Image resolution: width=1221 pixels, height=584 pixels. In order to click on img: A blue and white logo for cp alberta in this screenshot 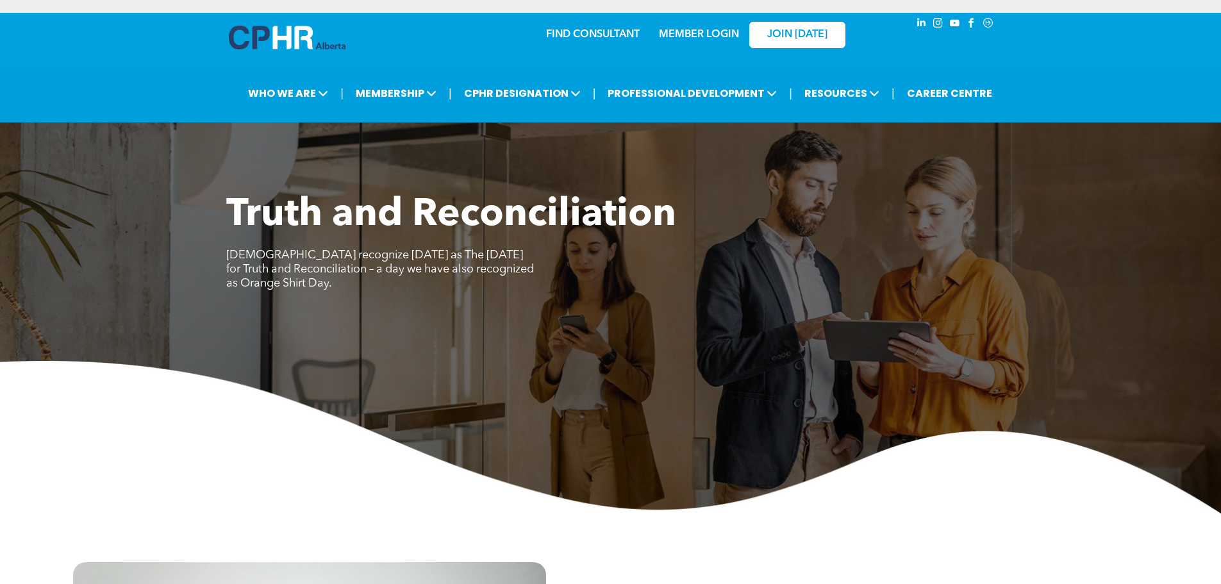, I will do `click(287, 37)`.